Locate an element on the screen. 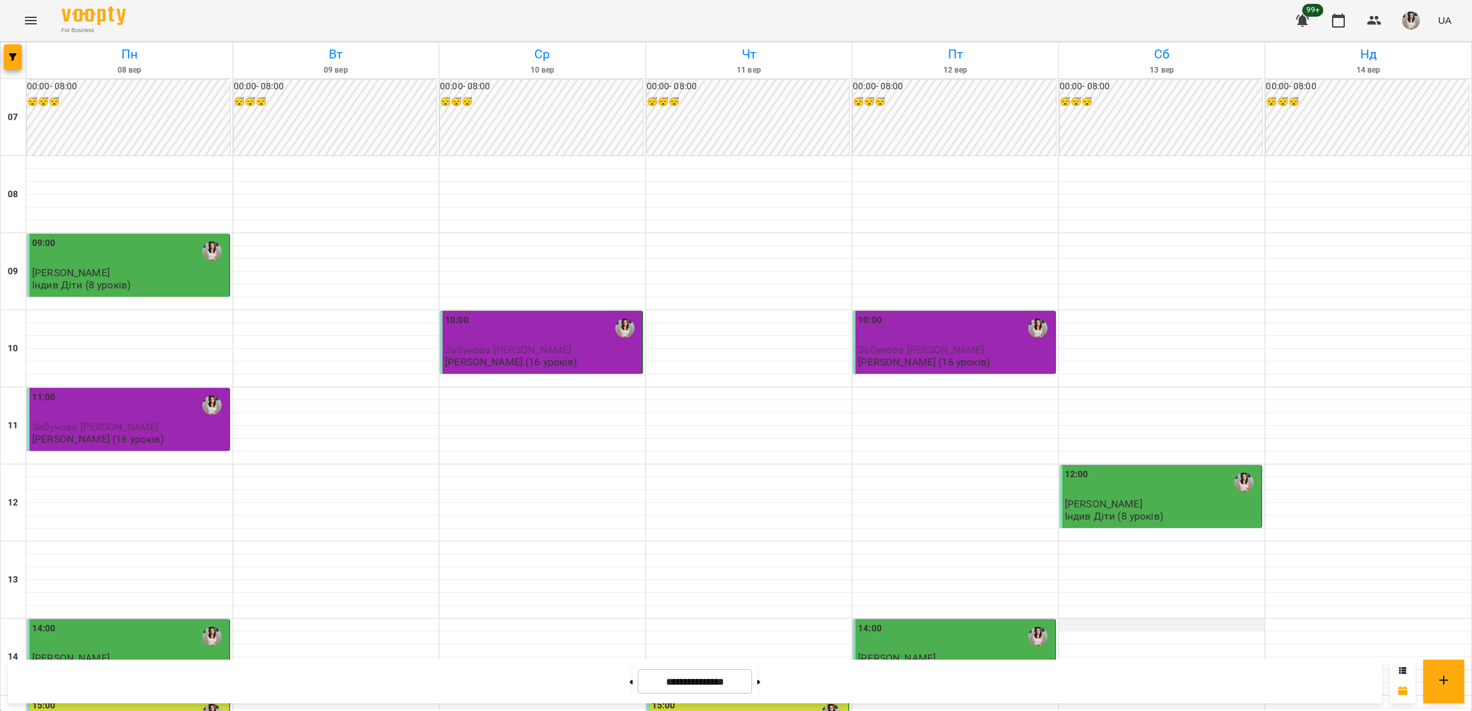  span: 99+ is located at coordinates (1313, 10).